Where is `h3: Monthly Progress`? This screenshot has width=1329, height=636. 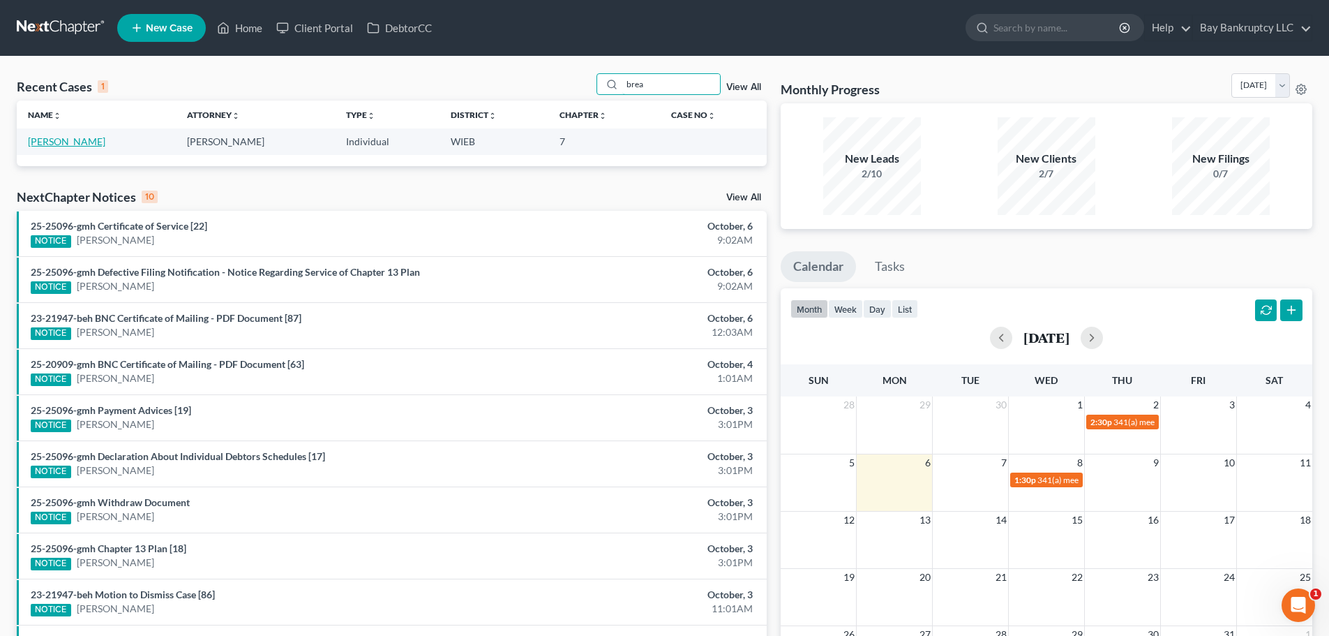 h3: Monthly Progress is located at coordinates (830, 89).